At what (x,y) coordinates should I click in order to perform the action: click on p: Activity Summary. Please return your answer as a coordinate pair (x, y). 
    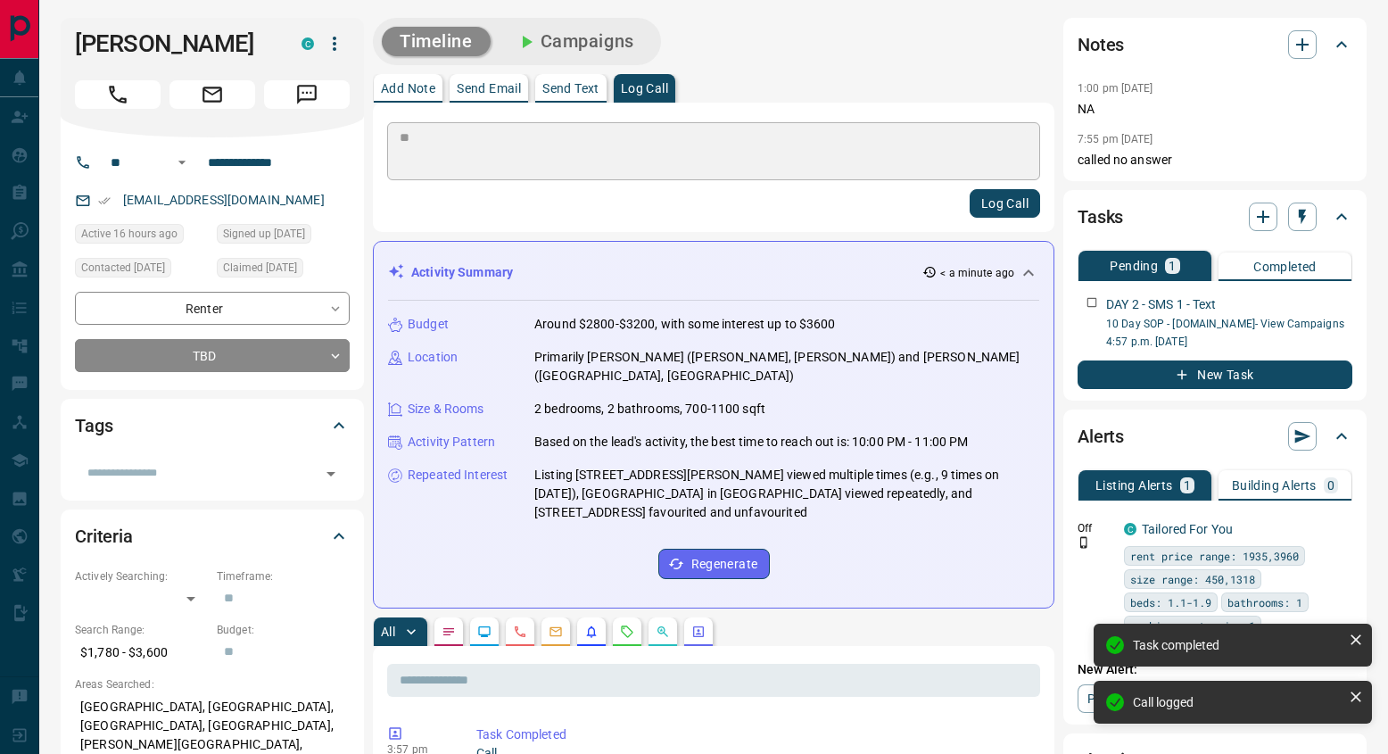
    Looking at the image, I should click on (462, 272).